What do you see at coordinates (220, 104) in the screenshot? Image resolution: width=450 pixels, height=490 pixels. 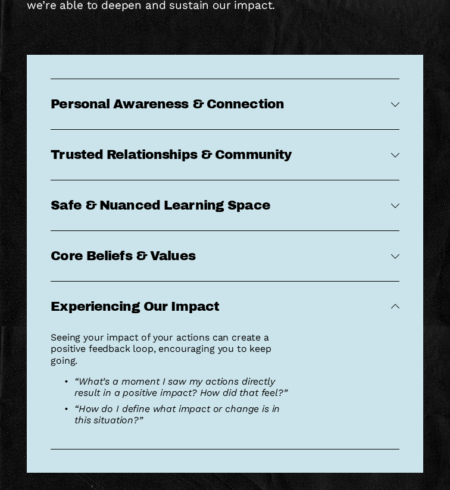 I see `span: Personal Awareness & Connection` at bounding box center [220, 104].